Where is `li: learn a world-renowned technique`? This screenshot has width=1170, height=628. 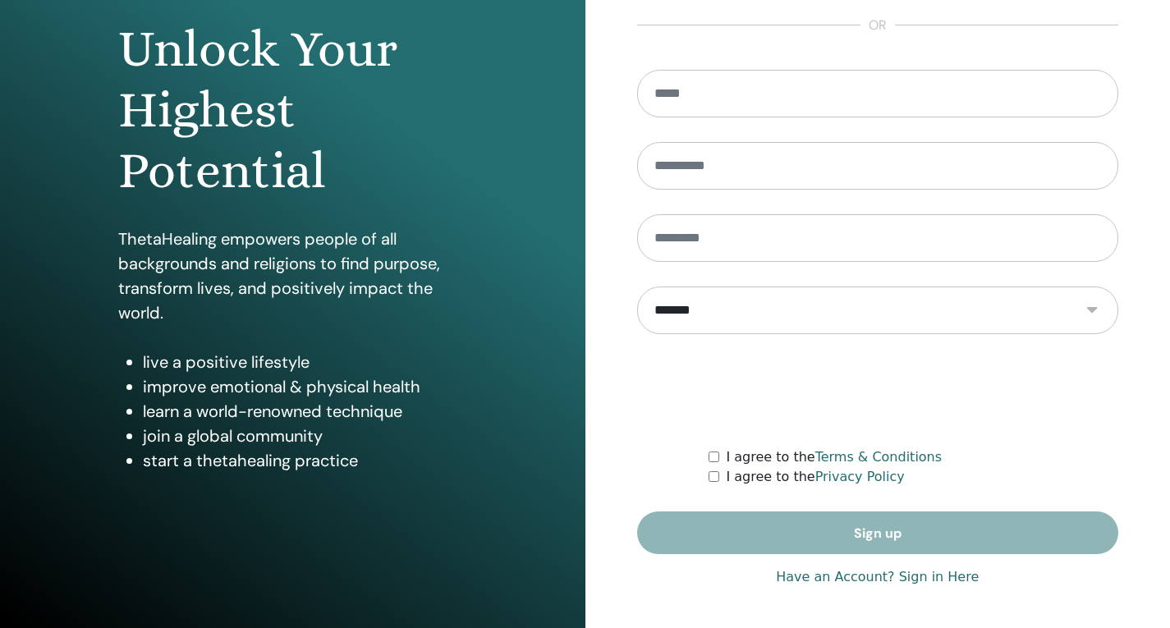 li: learn a world-renowned technique is located at coordinates (305, 411).